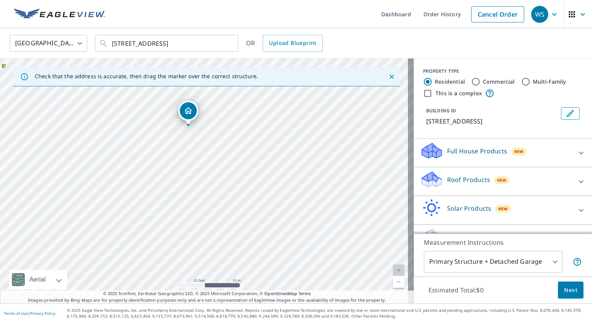 Image resolution: width=592 pixels, height=323 pixels. What do you see at coordinates (399, 282) in the screenshot?
I see `a: Current Level 20, Zoom Out` at bounding box center [399, 282].